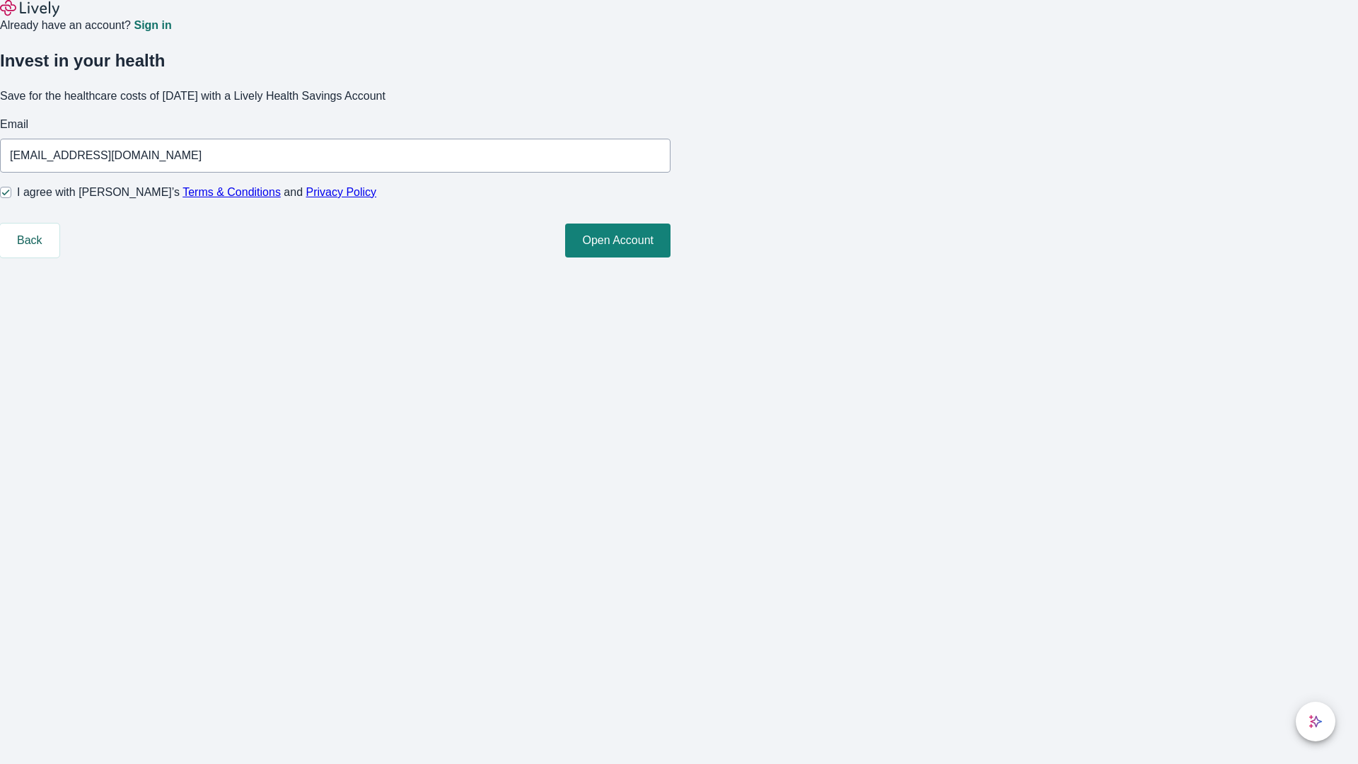  Describe the element at coordinates (231, 192) in the screenshot. I see `a: Terms & Conditions` at that location.